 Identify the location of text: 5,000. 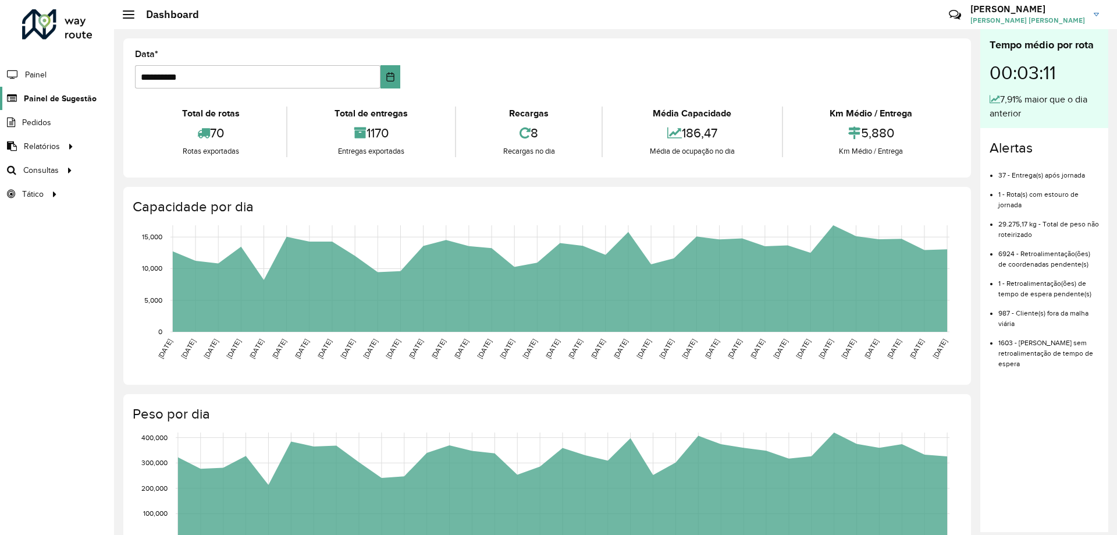
(153, 300).